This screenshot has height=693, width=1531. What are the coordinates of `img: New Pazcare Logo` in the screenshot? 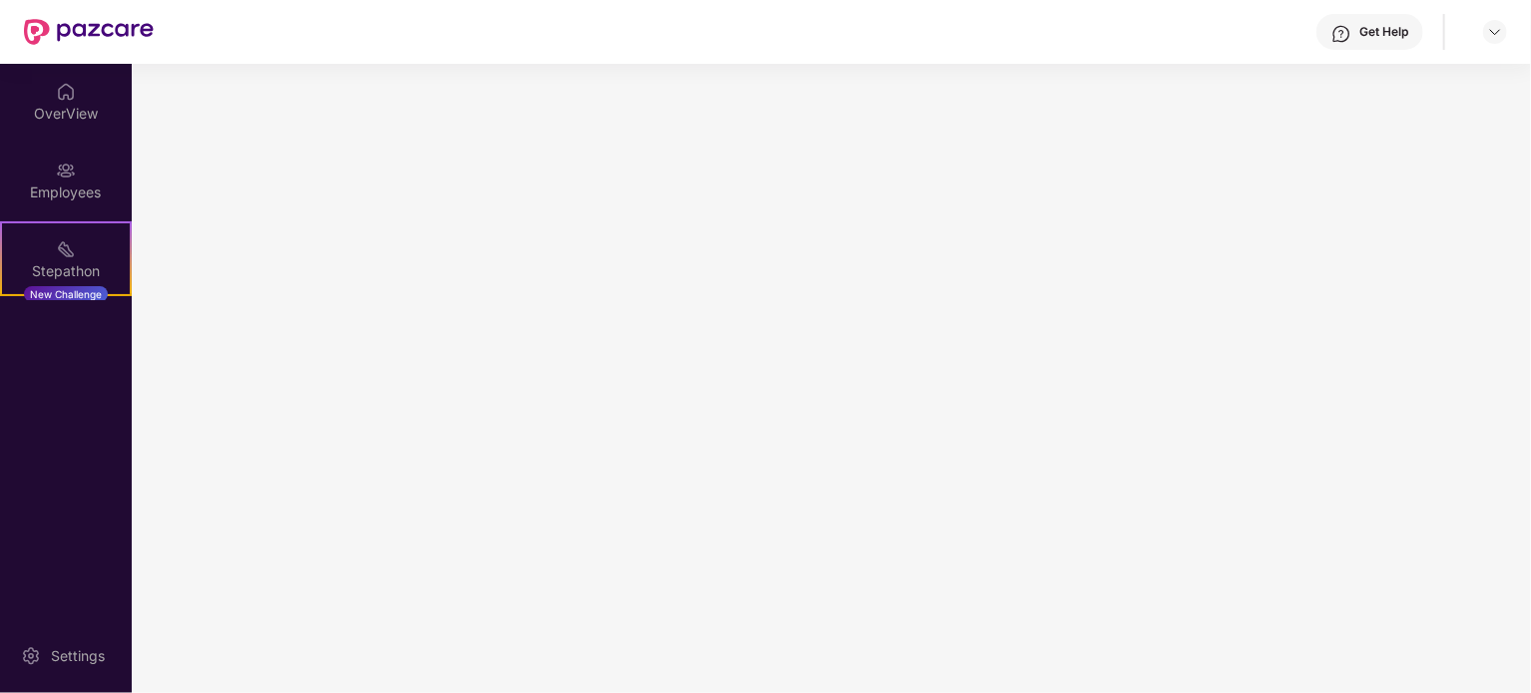 It's located at (89, 32).